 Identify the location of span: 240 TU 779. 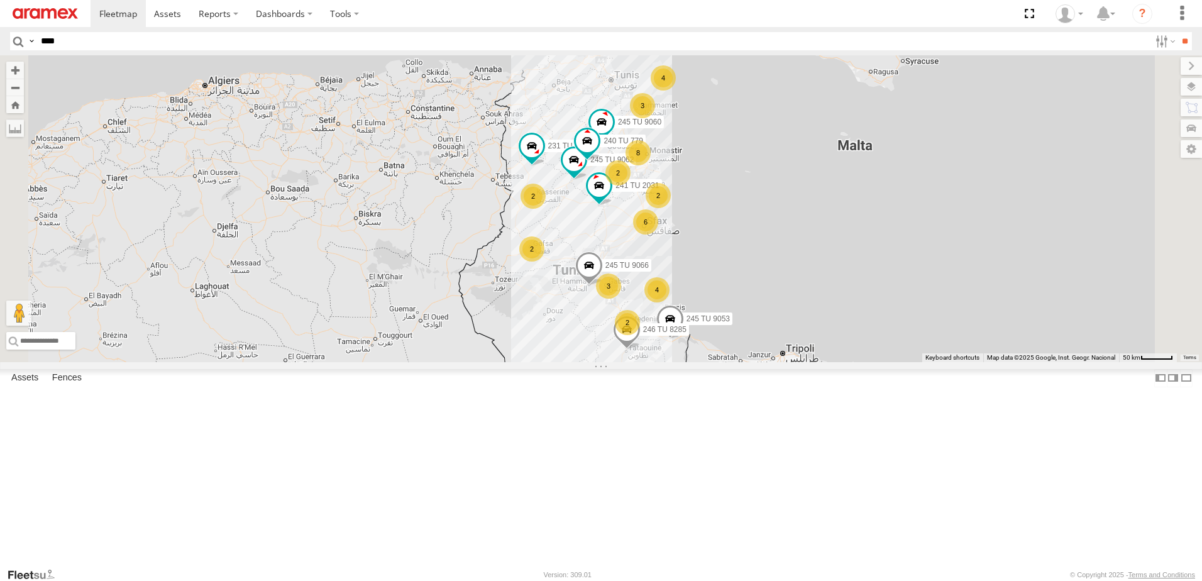
(623, 141).